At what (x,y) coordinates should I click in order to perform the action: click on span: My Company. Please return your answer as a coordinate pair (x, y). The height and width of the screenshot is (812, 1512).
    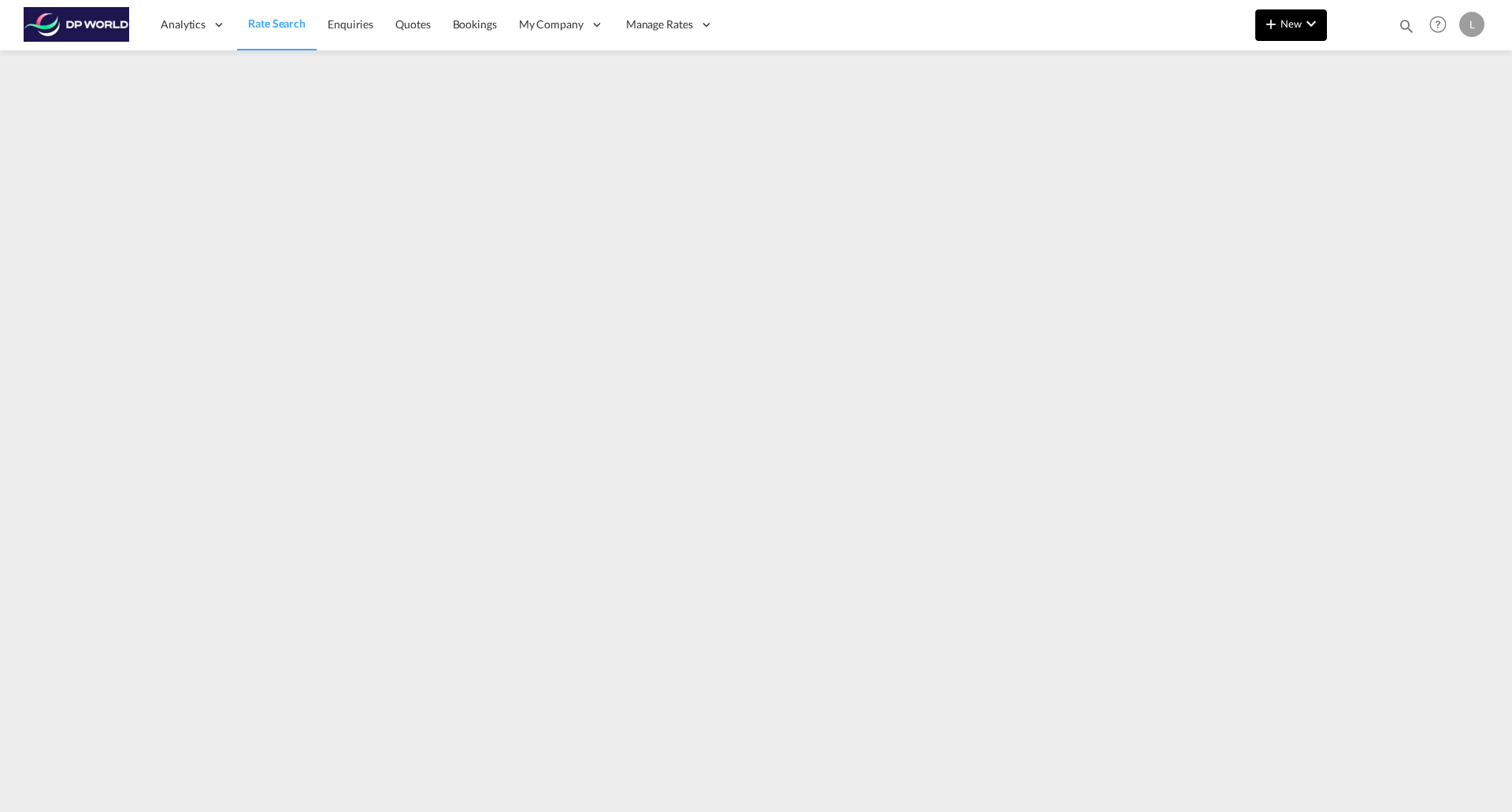
    Looking at the image, I should click on (552, 24).